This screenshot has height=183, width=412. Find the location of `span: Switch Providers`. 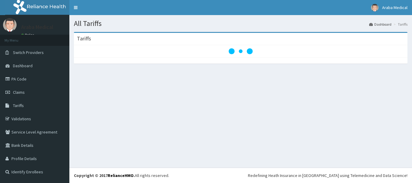

span: Switch Providers is located at coordinates (28, 52).